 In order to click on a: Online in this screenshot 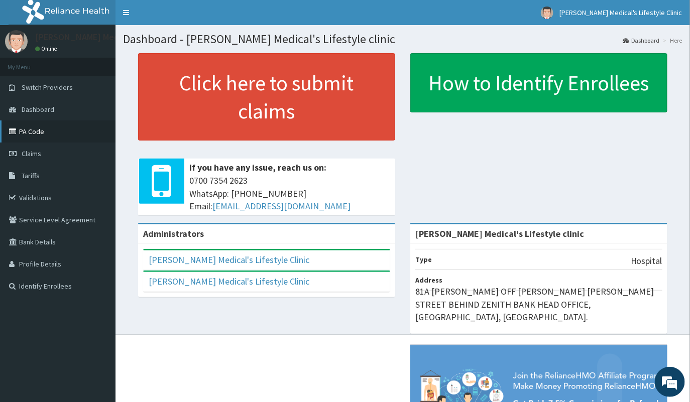, I will do `click(47, 49)`.